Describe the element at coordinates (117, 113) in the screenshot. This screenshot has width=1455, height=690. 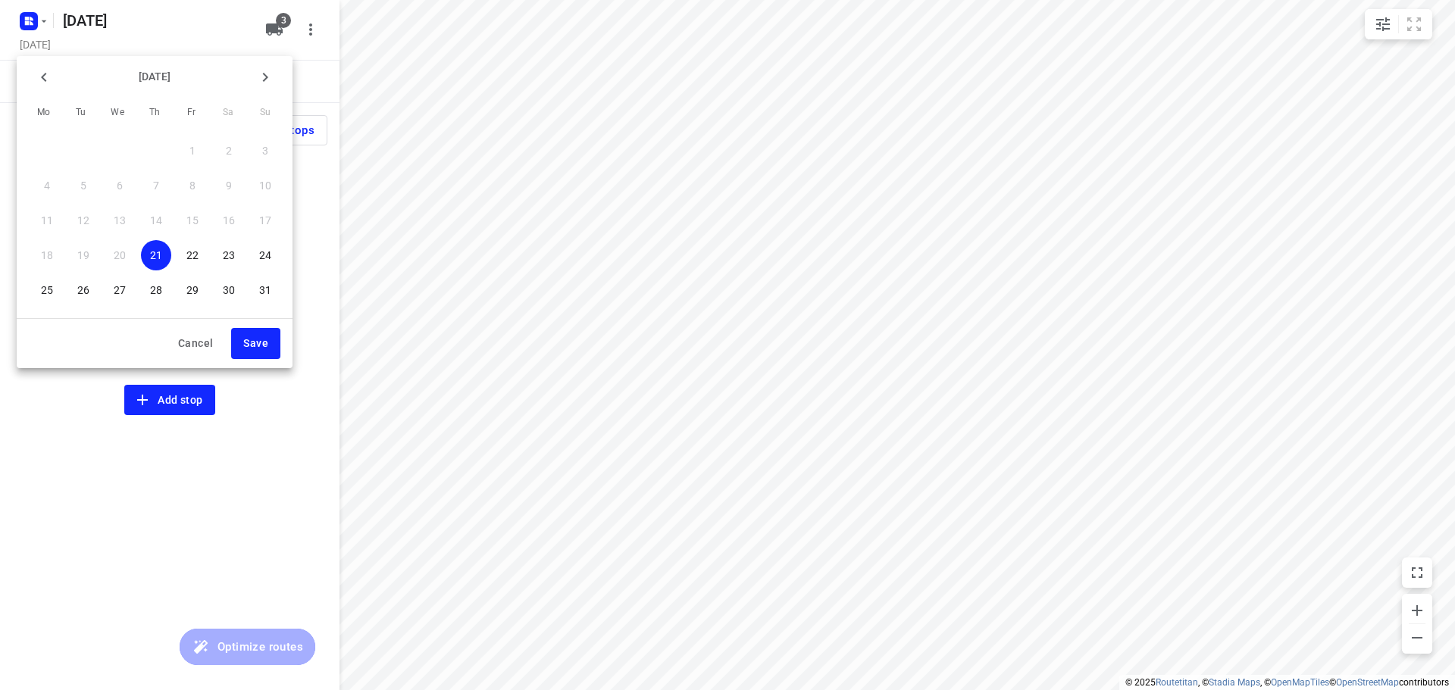
I see `span: We` at that location.